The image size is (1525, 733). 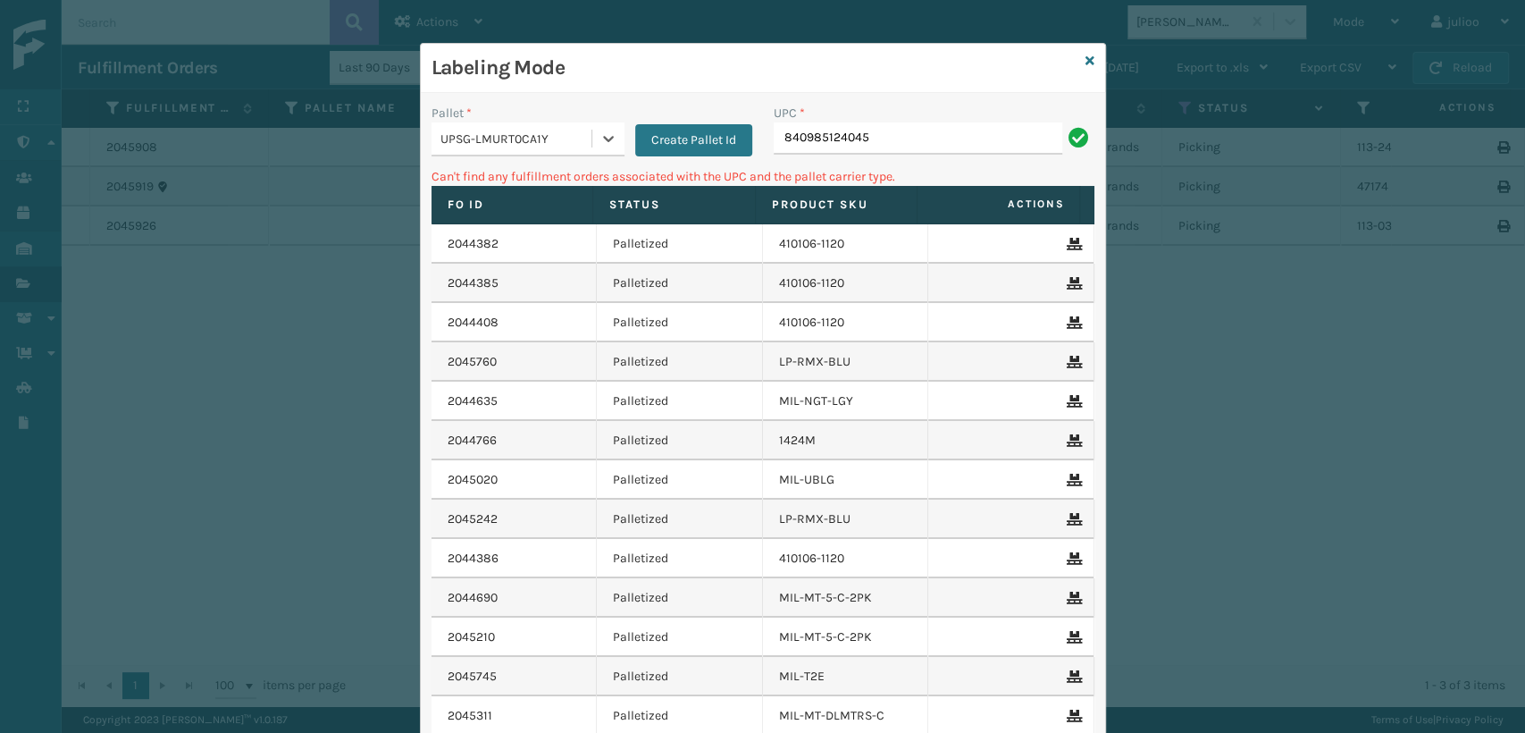 I want to click on p: Can't find any fulfillment orders associated with the UPC and the pallet carrier type., so click(x=763, y=176).